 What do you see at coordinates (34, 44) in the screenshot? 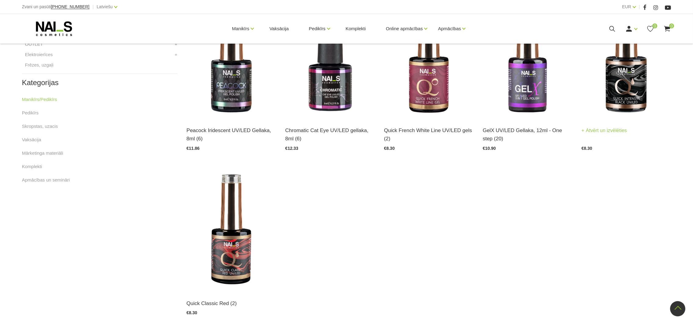
I see `a: OUTLET` at bounding box center [34, 44].